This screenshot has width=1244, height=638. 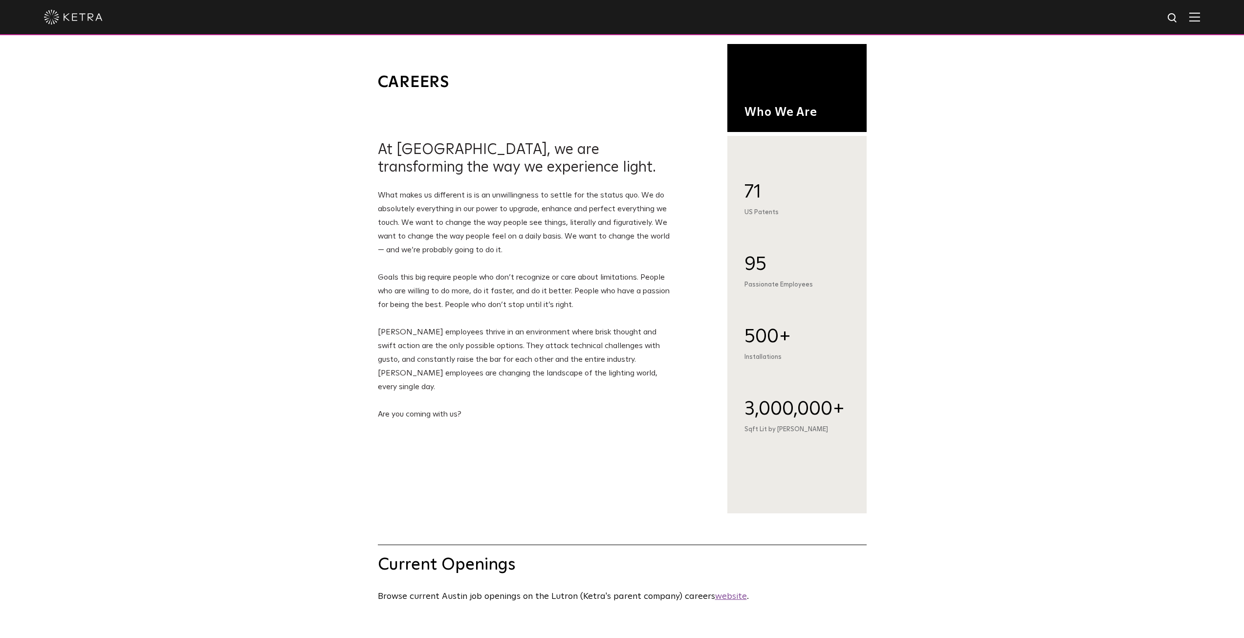 I want to click on div: Passionate Employees, so click(x=797, y=285).